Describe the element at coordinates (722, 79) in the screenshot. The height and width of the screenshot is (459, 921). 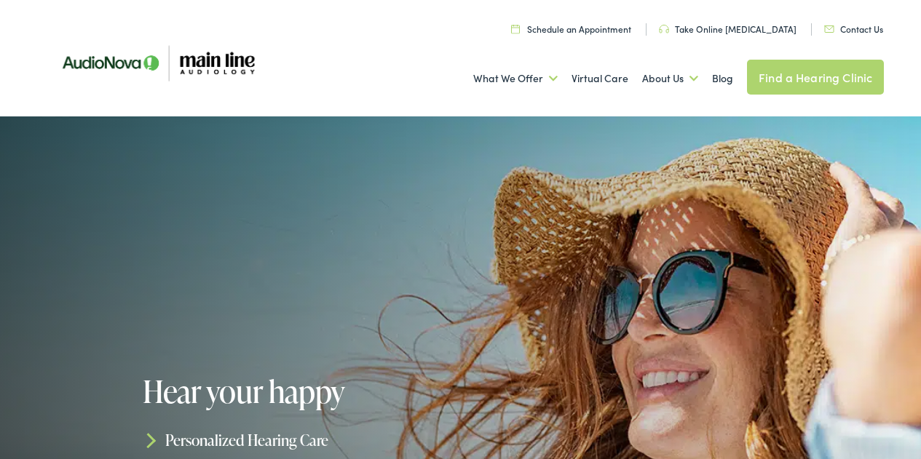
I see `a: Blog` at that location.